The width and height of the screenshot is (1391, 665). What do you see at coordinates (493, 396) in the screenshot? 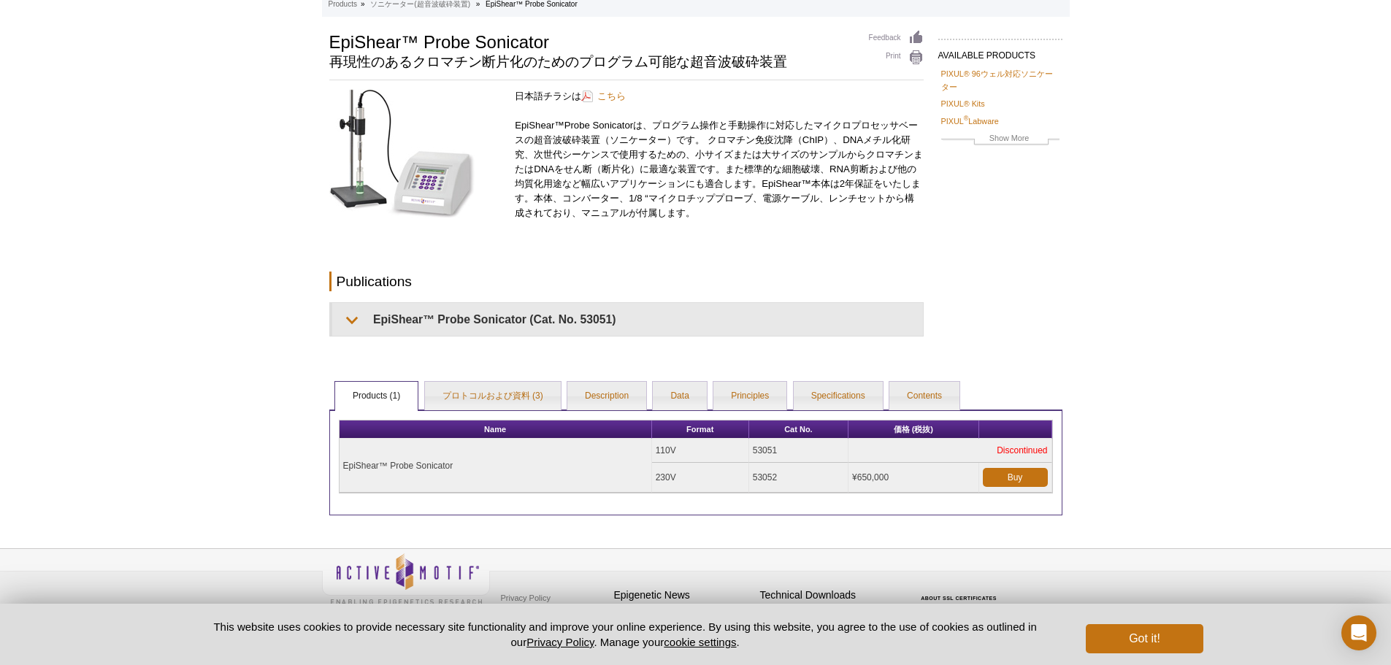
I see `a: プロトコルおよび資料 (3)` at bounding box center [493, 396].